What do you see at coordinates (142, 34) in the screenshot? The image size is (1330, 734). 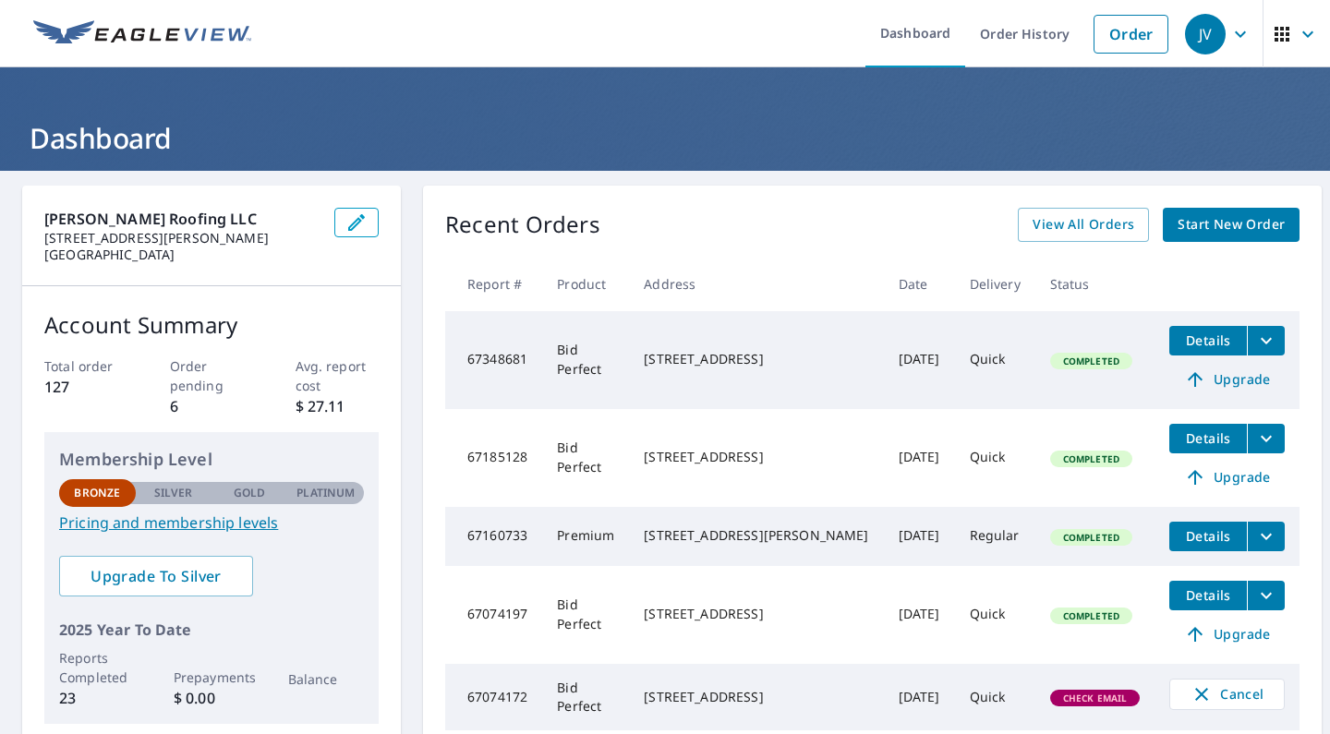 I see `img: EV Logo` at bounding box center [142, 34].